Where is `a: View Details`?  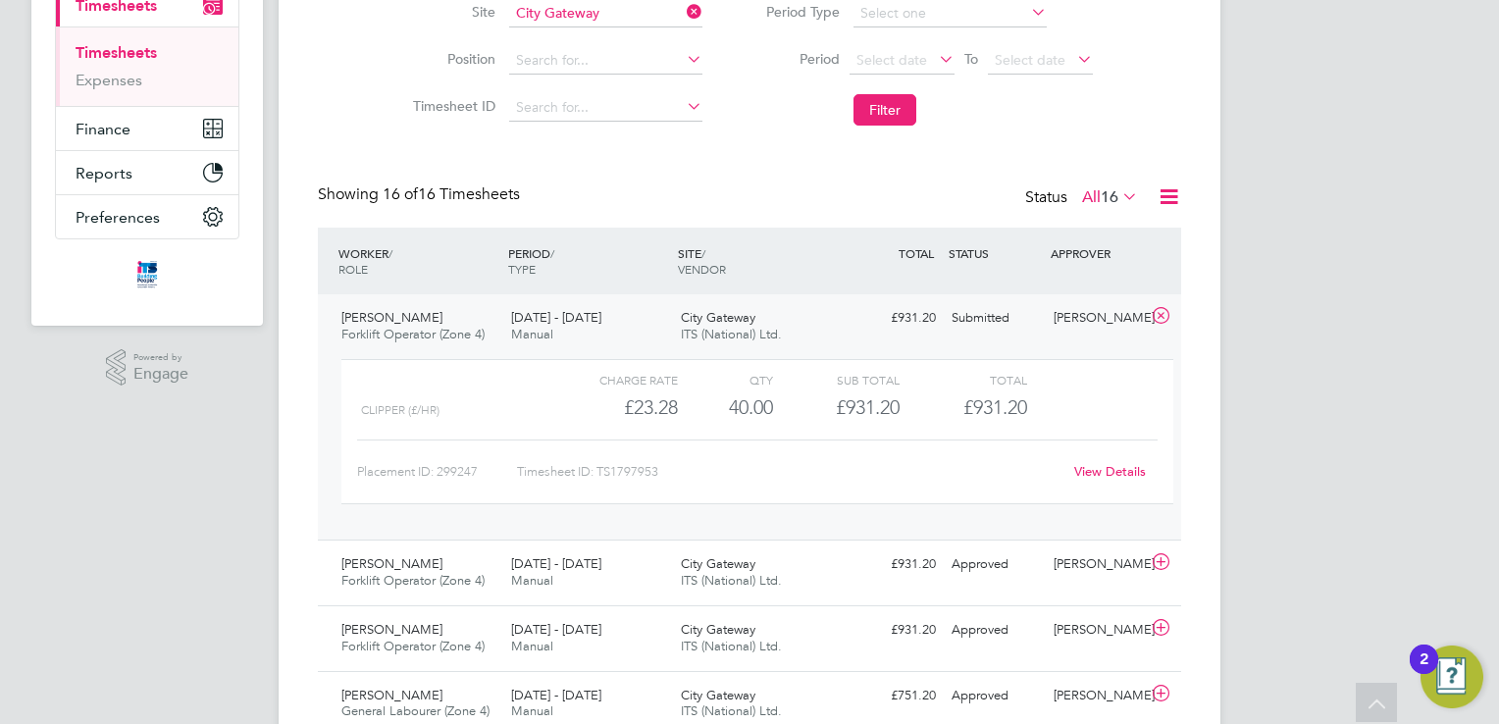 a: View Details is located at coordinates (1110, 471).